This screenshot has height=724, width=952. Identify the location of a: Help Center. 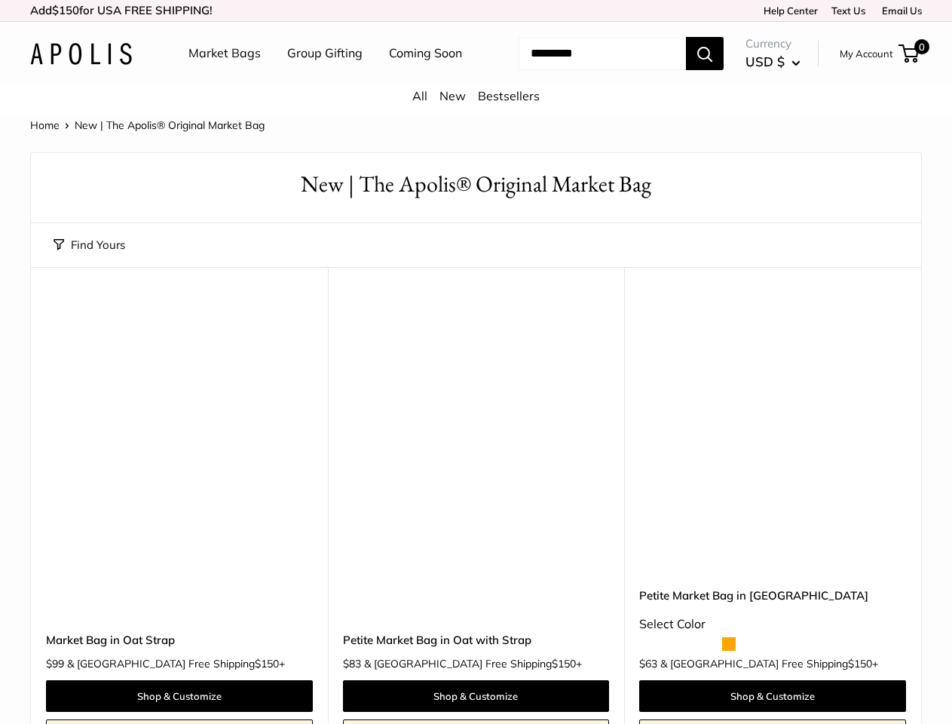
(788, 11).